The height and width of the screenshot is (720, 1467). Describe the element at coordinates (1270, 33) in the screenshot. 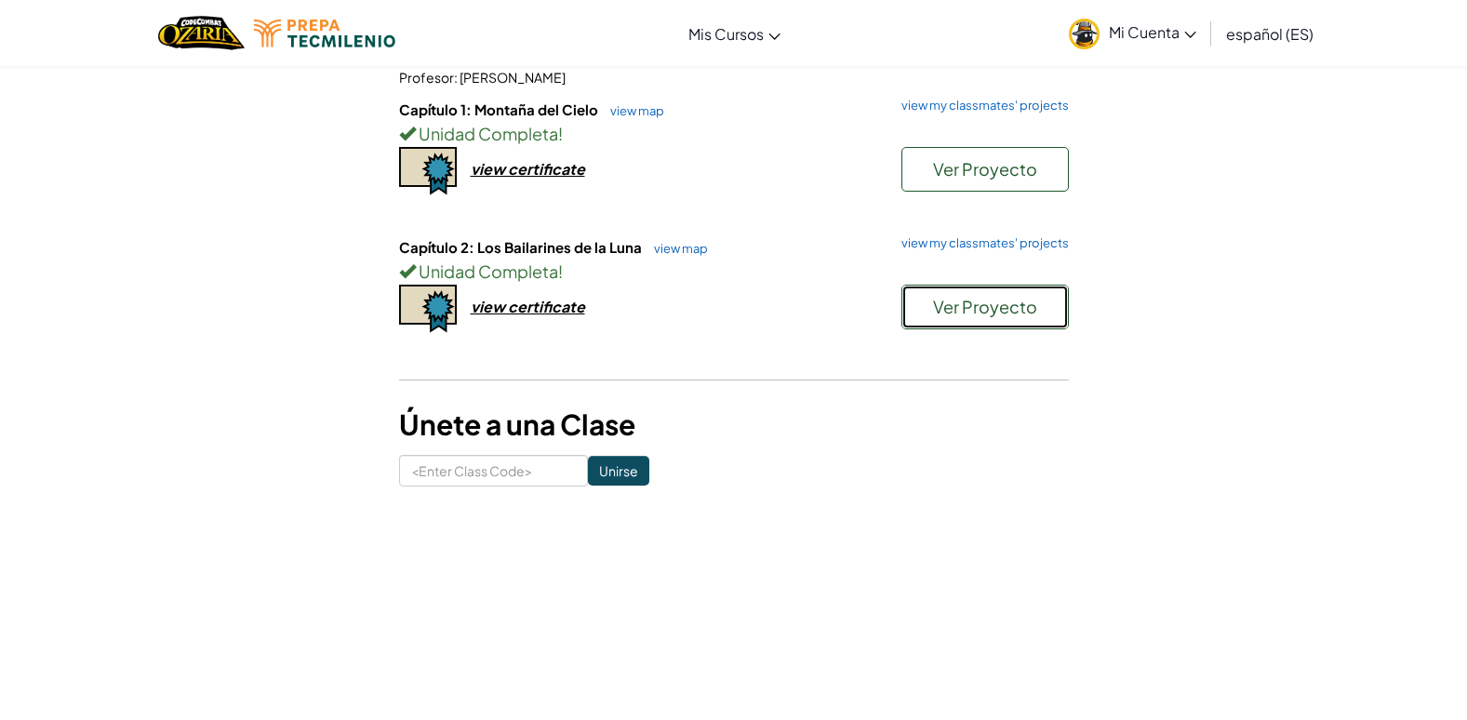

I see `a: español (ES)` at that location.